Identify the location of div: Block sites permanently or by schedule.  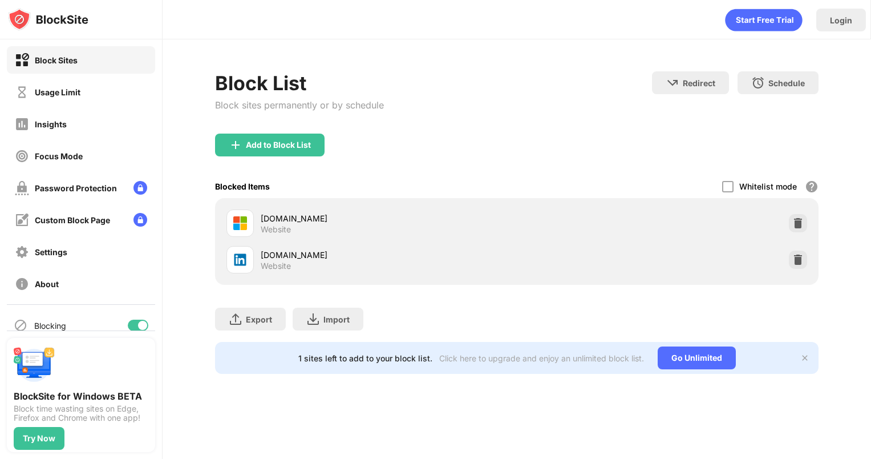
(299, 105).